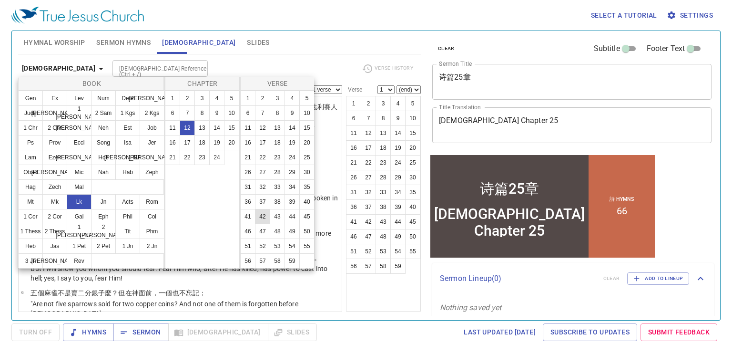  Describe the element at coordinates (103, 157) in the screenshot. I see `button: Hos` at that location.